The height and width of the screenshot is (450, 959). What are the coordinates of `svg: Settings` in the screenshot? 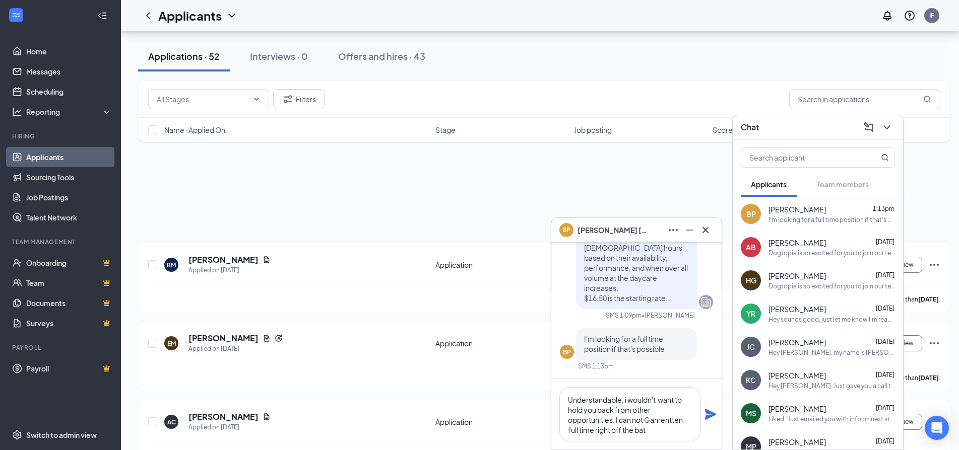 It's located at (17, 435).